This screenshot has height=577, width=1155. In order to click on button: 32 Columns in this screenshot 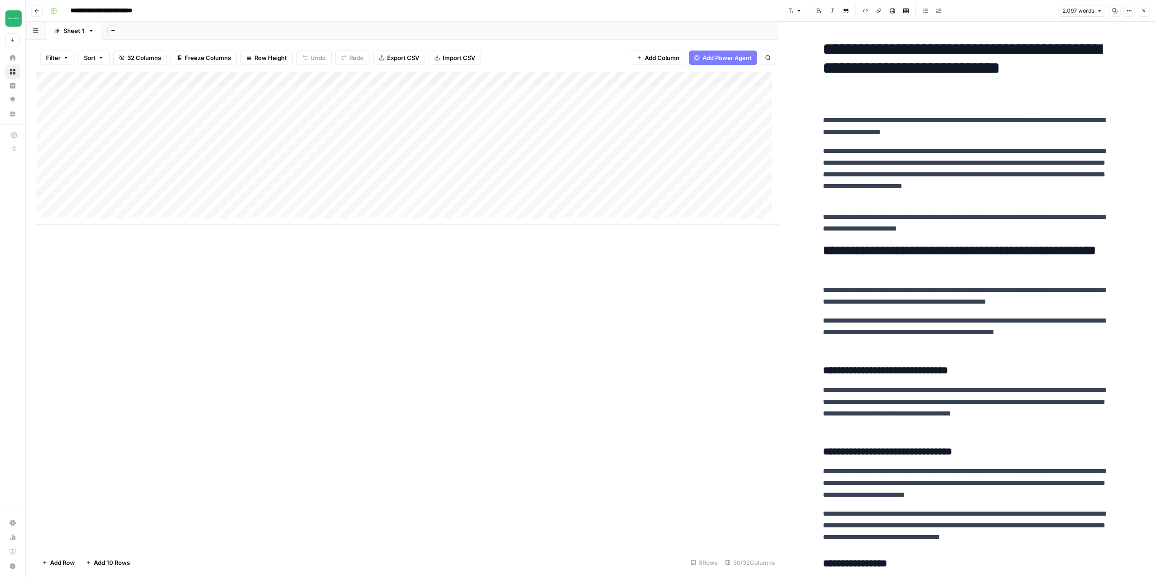, I will do `click(140, 58)`.